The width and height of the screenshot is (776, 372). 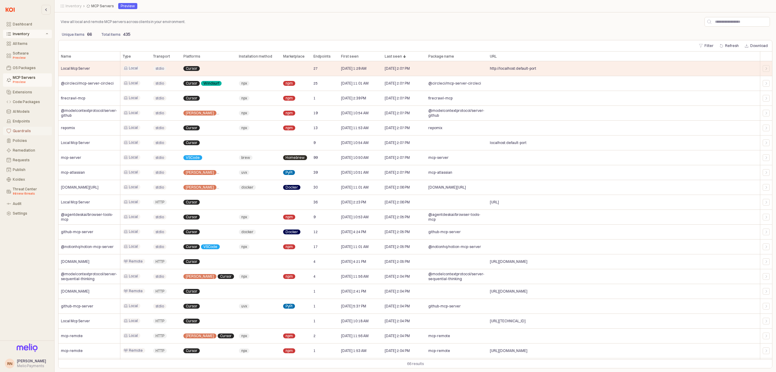 What do you see at coordinates (415, 364) in the screenshot?
I see `div: 66 results` at bounding box center [415, 364].